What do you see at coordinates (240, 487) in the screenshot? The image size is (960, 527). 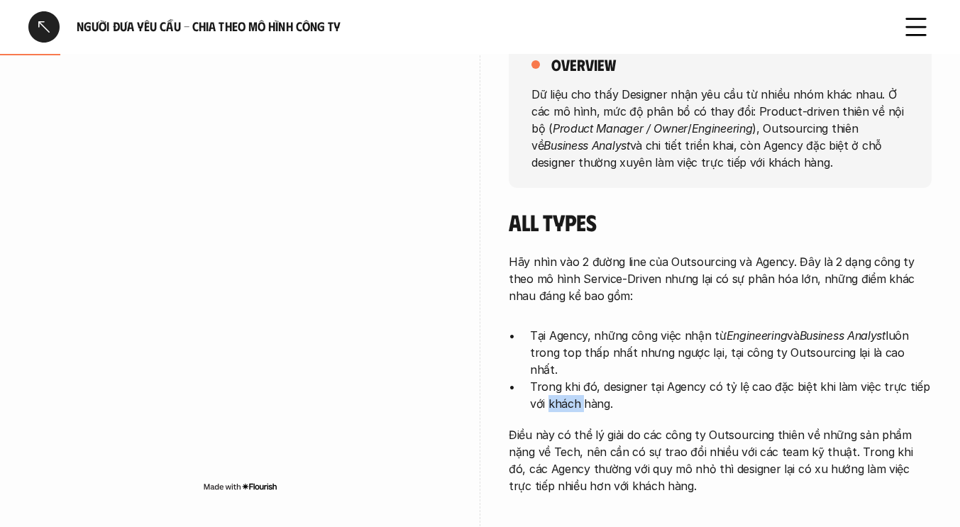 I see `img: Made with Flourish` at bounding box center [240, 487].